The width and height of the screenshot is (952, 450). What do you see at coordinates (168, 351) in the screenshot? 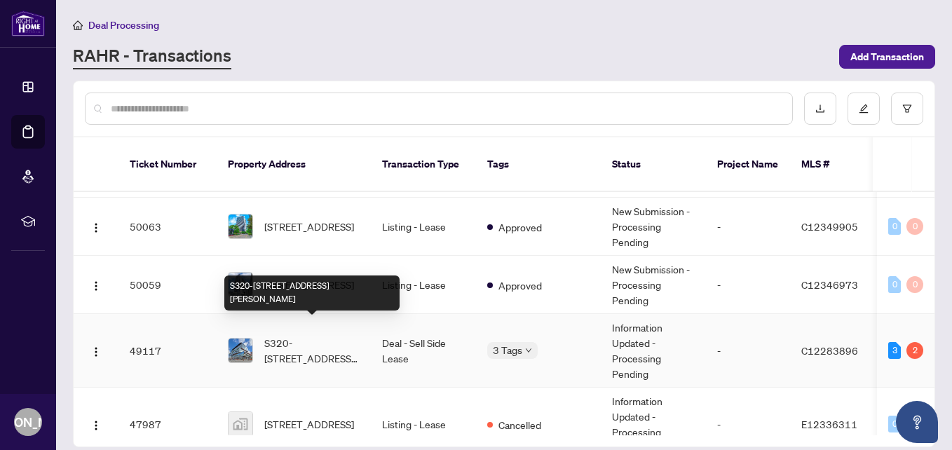
I see `td: 49117` at bounding box center [168, 351].